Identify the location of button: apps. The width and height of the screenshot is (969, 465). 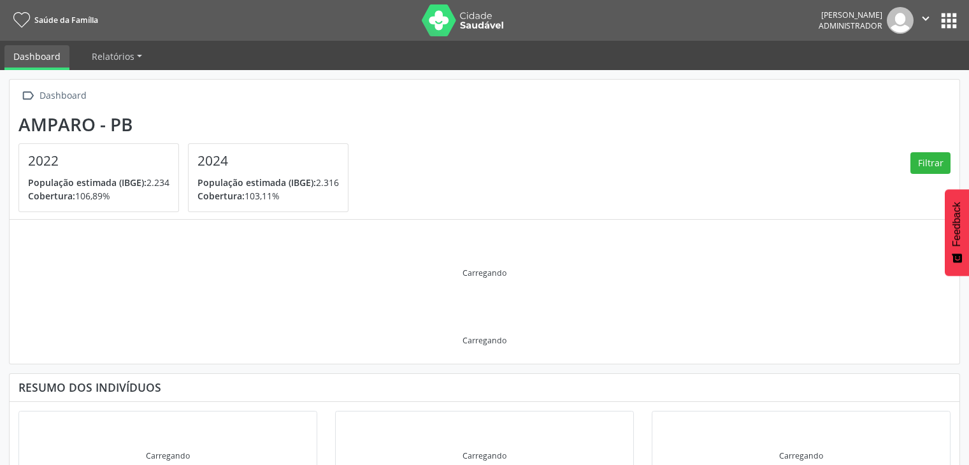
(949, 20).